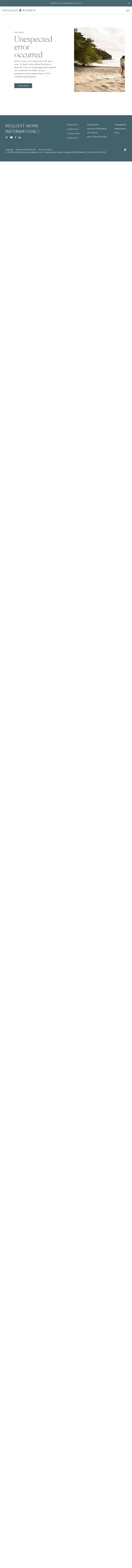 This screenshot has height=1568, width=132. I want to click on a: Experiences, so click(73, 129).